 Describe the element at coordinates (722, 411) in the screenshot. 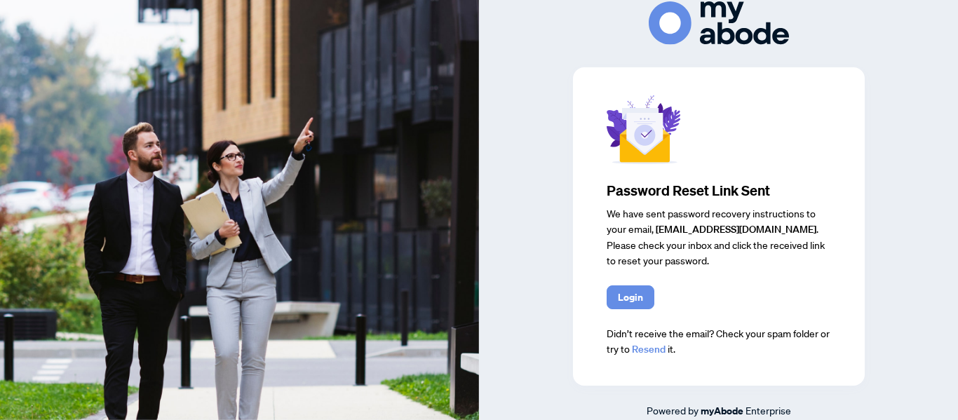

I see `a: myAbode` at that location.